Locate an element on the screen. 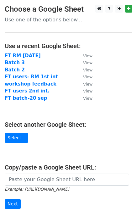  a: Batch 3 is located at coordinates (15, 63).